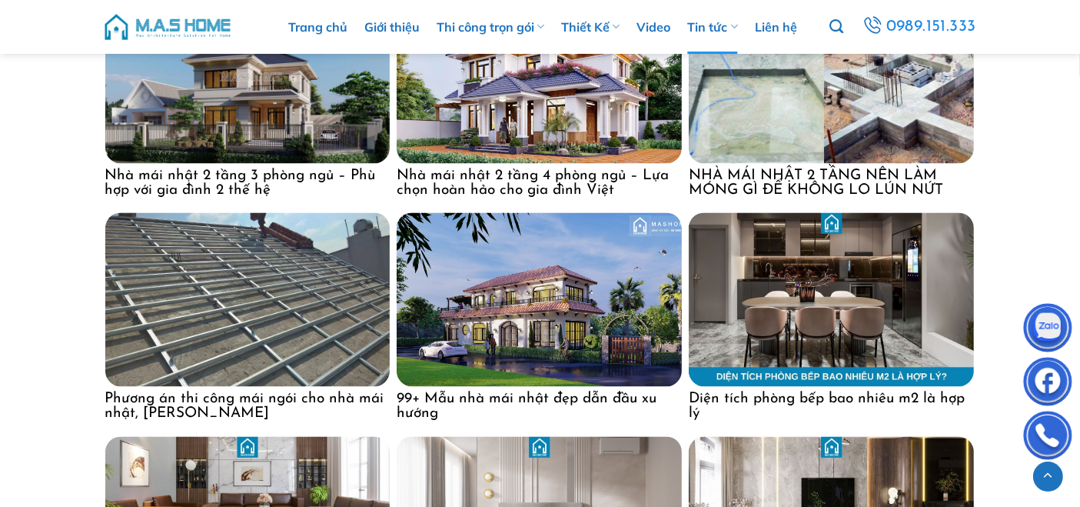 The height and width of the screenshot is (507, 1080). Describe the element at coordinates (539, 300) in the screenshot. I see `img: 99+ Mẫu nhà mái nhật đẹp dẫn đầu xu hướng 11` at that location.